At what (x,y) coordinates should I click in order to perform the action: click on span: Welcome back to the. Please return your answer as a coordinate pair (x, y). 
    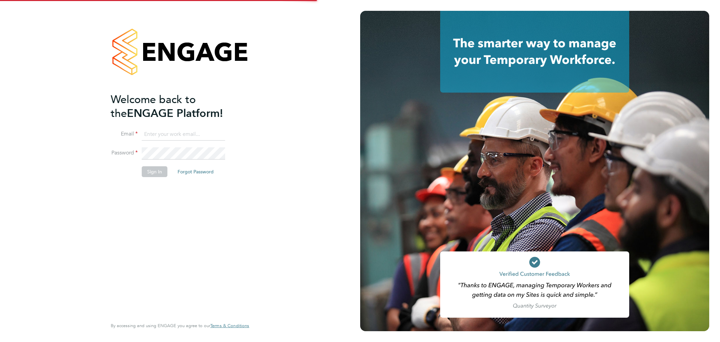
    Looking at the image, I should click on (153, 106).